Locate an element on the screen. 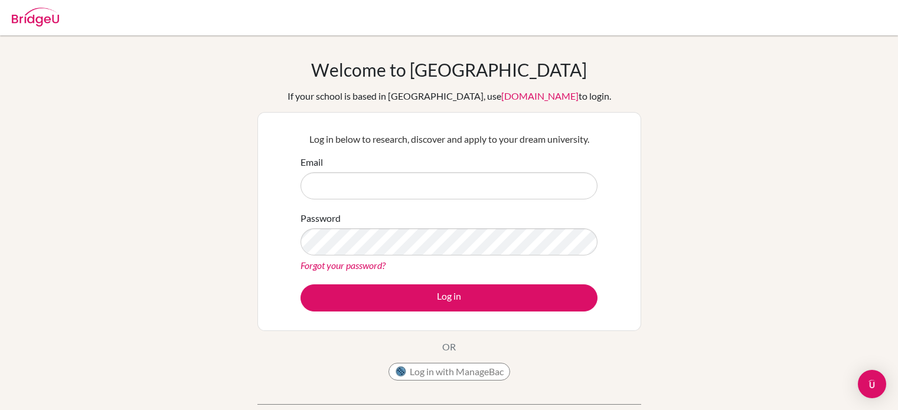  img: Bridge-U is located at coordinates (35, 17).